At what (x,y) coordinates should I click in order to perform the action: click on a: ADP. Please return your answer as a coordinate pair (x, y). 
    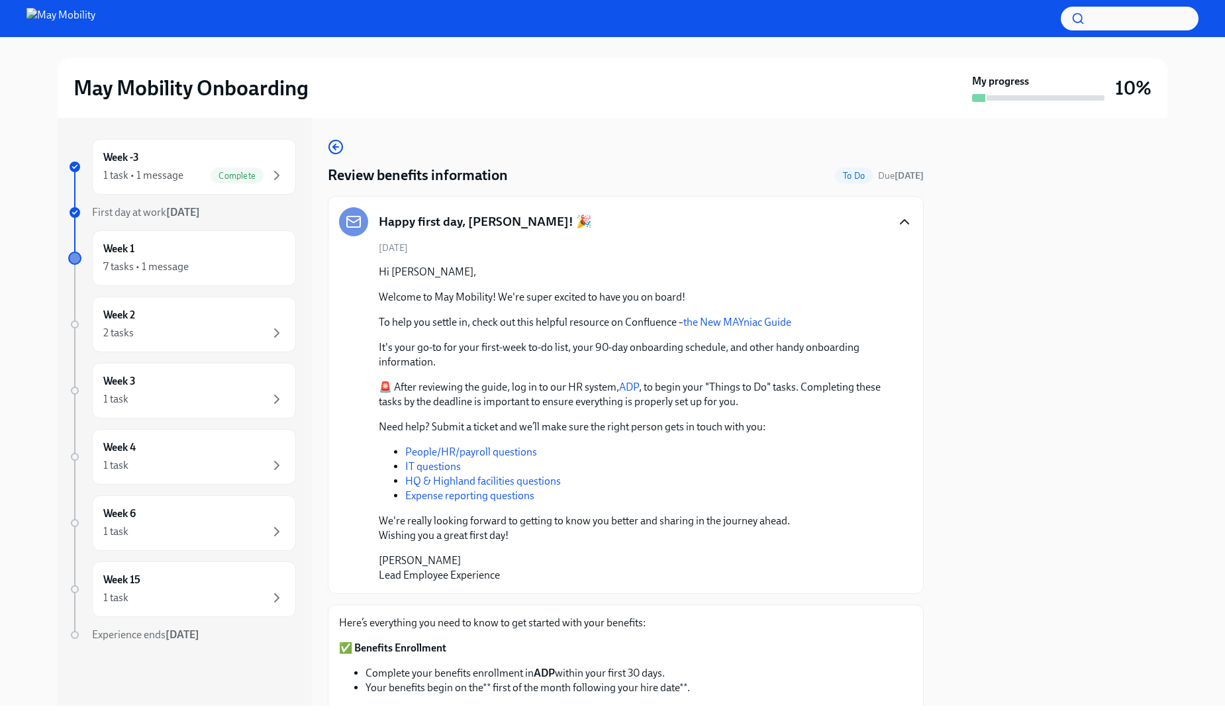
    Looking at the image, I should click on (629, 387).